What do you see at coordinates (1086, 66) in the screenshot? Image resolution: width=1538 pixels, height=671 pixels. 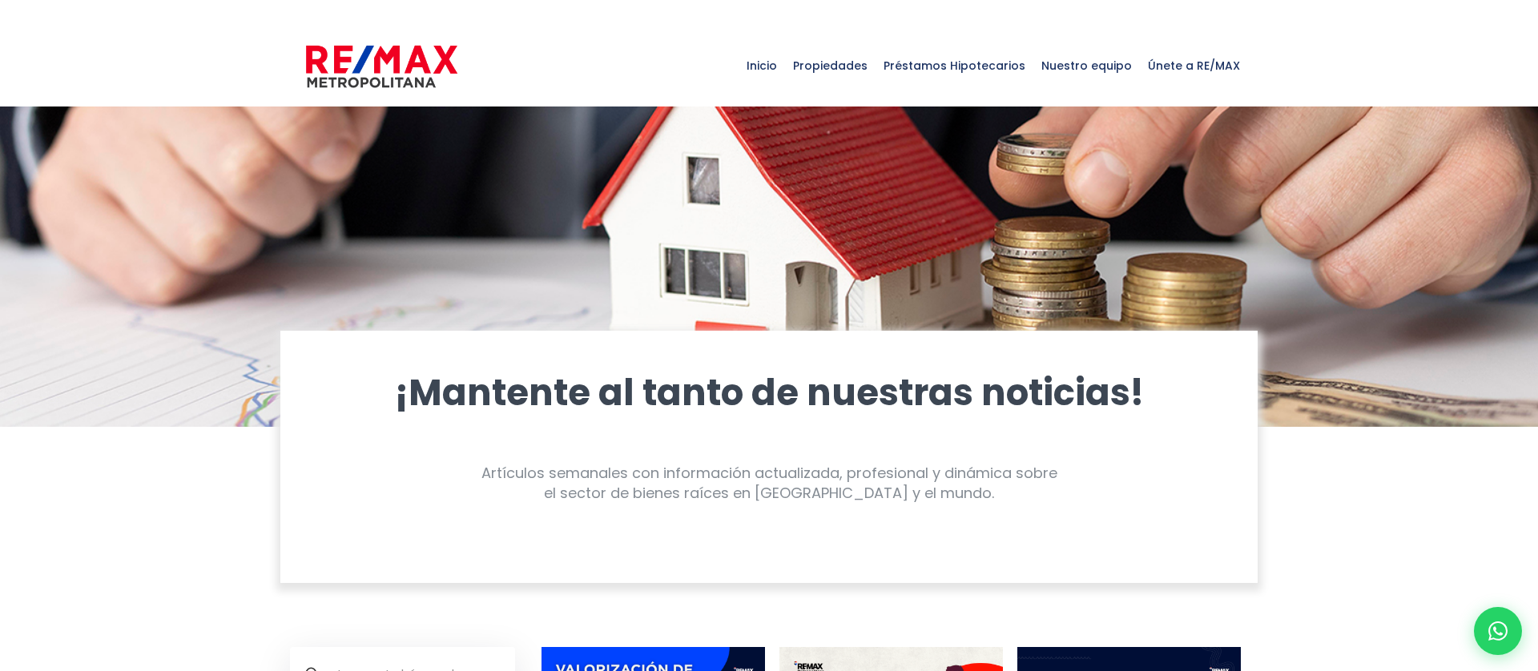 I see `a: Nuestro equipo` at bounding box center [1086, 66].